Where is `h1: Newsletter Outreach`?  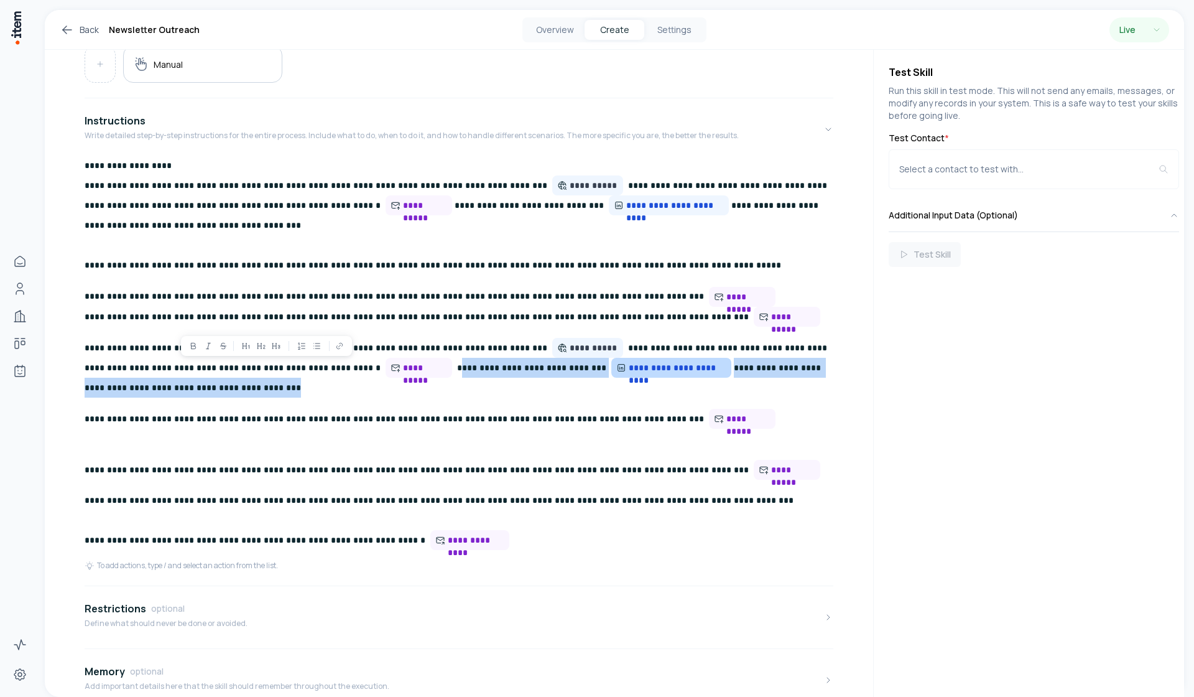 h1: Newsletter Outreach is located at coordinates (154, 30).